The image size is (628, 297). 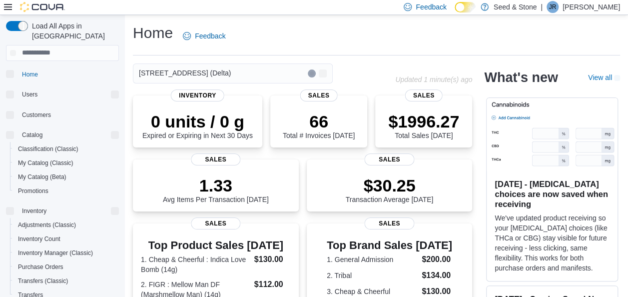 I want to click on dd: $200.00, so click(x=436, y=259).